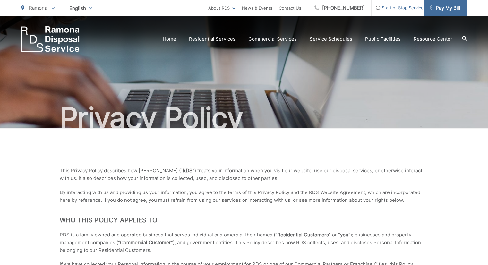 This screenshot has width=488, height=265. I want to click on span: English, so click(81, 8).